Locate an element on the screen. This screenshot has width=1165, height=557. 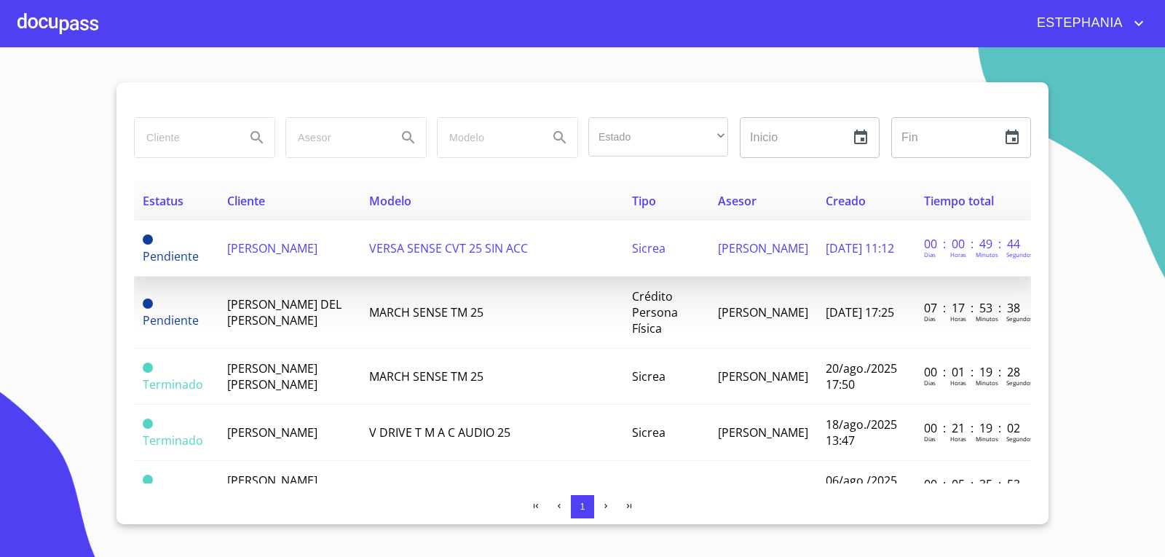
p: 00 : 21 : 19 : 02 is located at coordinates (973, 428).